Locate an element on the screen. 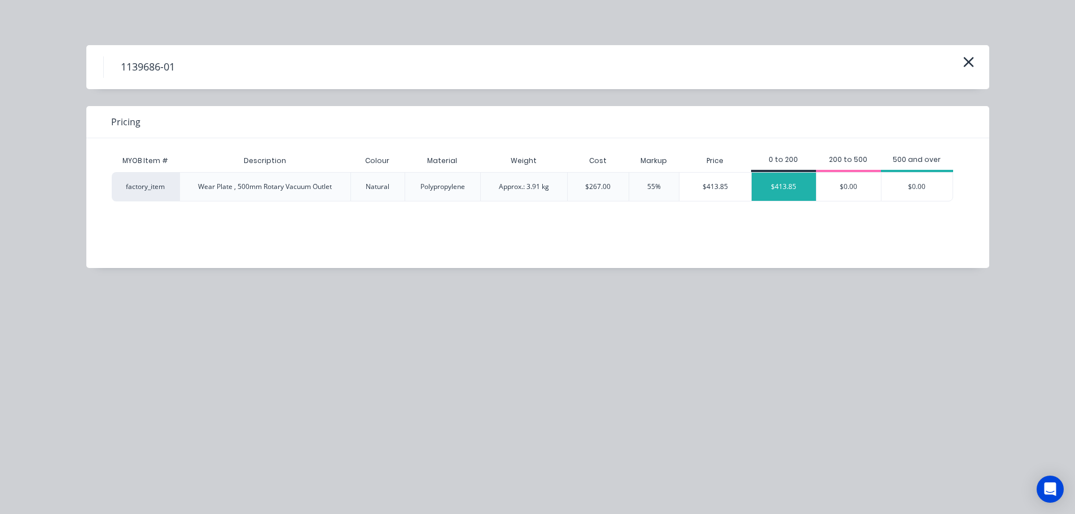 The image size is (1075, 514). div: Description is located at coordinates (265, 161).